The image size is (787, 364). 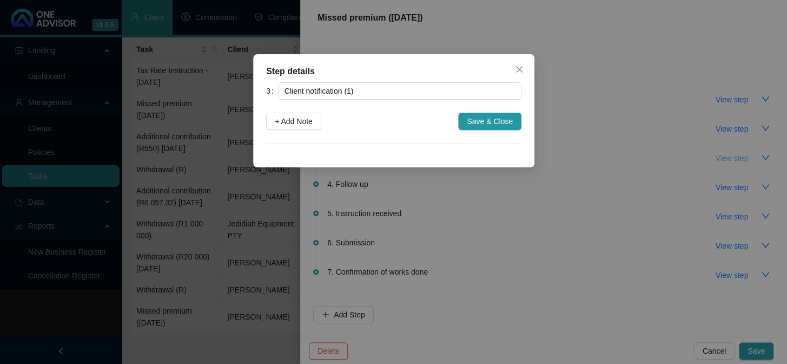 I want to click on div: Step details, so click(x=394, y=71).